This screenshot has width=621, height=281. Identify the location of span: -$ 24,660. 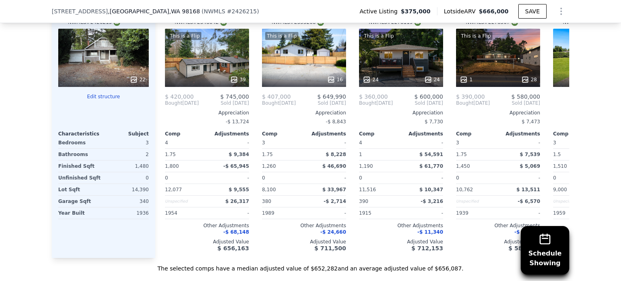
(333, 232).